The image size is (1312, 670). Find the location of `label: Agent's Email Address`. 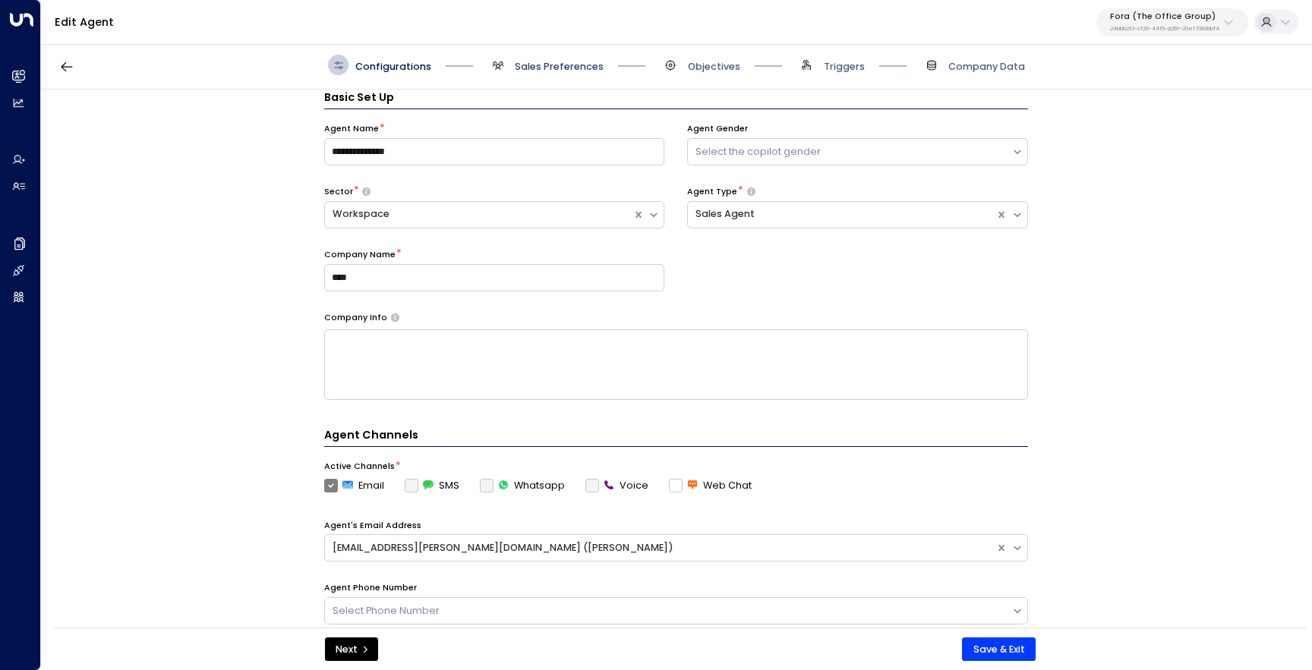

label: Agent's Email Address is located at coordinates (373, 526).